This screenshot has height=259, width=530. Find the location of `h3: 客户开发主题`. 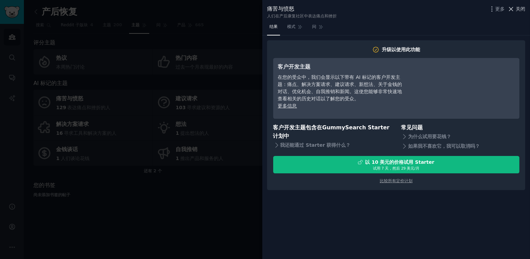

h3: 客户开发主题 is located at coordinates (340, 67).